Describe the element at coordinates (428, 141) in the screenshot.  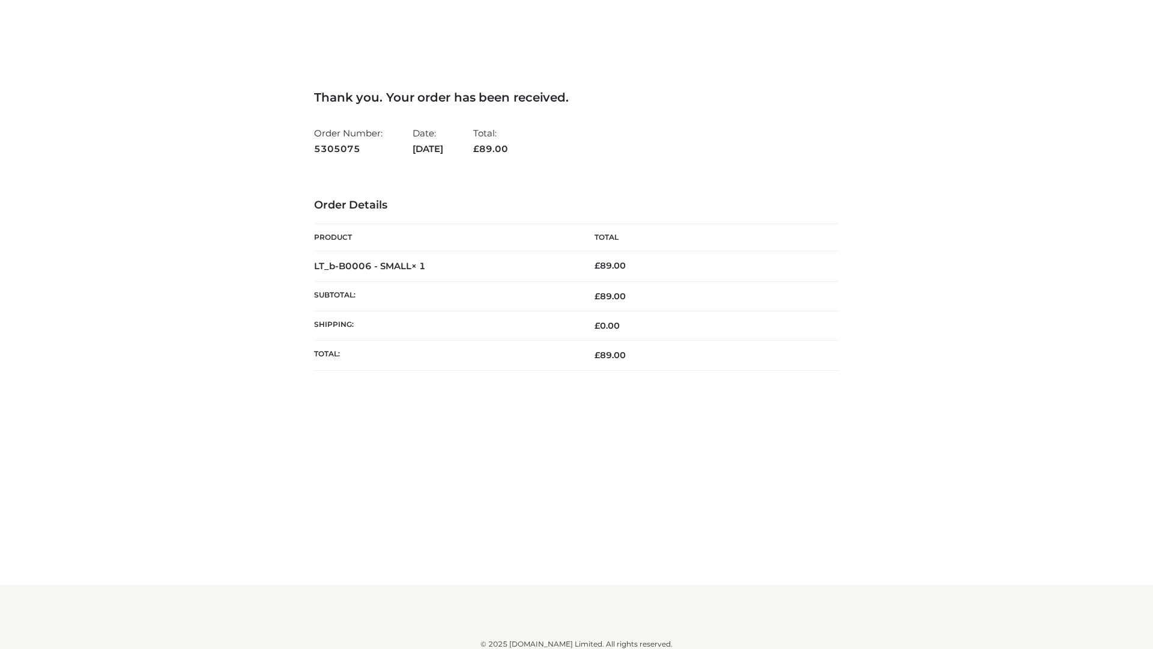
I see `li: Date:` at that location.